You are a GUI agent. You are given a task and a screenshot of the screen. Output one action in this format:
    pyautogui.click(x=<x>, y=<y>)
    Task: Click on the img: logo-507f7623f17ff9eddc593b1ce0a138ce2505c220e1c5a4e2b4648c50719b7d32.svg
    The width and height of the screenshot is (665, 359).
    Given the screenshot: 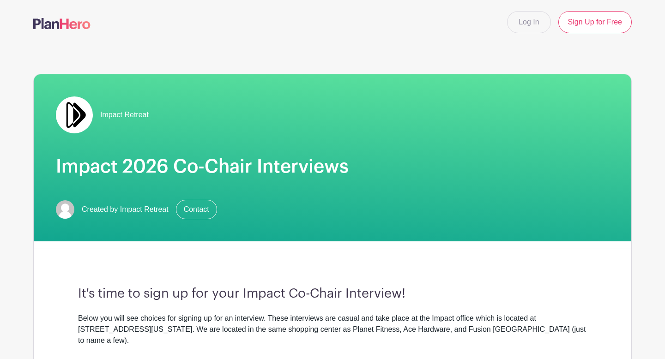 What is the action you would take?
    pyautogui.click(x=62, y=24)
    